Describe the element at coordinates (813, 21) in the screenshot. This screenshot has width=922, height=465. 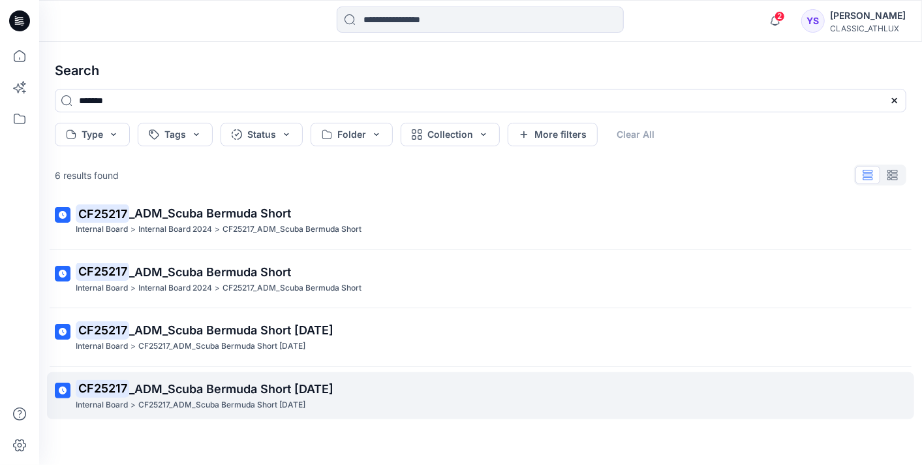
I see `div: YS` at that location.